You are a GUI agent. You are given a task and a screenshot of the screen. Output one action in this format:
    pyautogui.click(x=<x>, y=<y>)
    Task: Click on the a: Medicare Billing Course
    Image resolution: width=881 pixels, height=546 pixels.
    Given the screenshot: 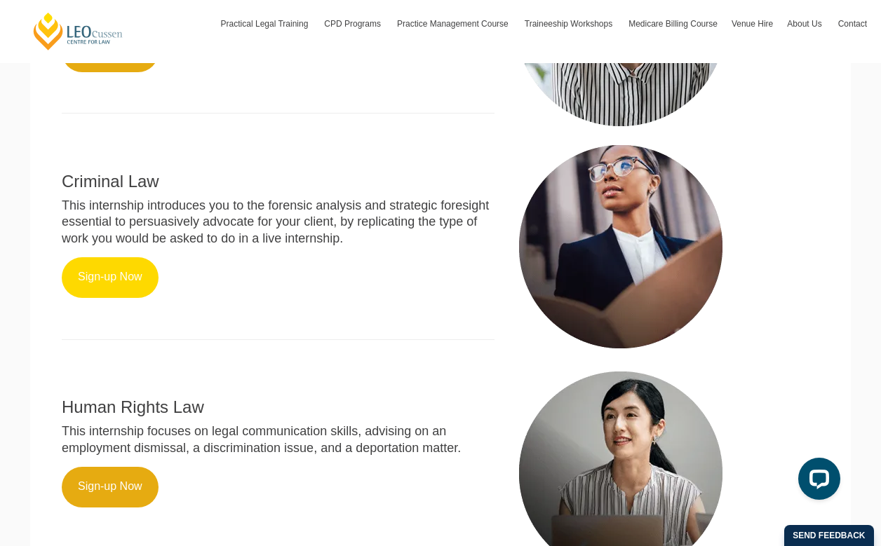 What is the action you would take?
    pyautogui.click(x=672, y=24)
    